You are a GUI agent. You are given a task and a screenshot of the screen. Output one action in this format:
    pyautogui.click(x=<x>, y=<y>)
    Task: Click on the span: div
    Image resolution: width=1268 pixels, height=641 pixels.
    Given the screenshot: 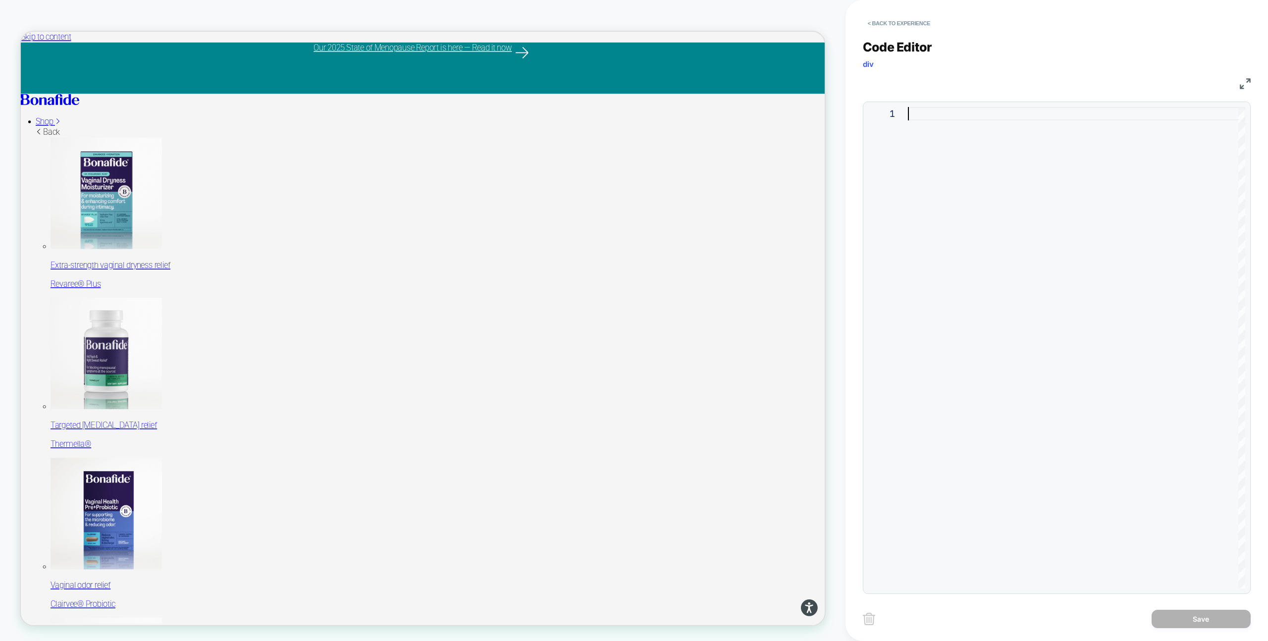 What is the action you would take?
    pyautogui.click(x=868, y=64)
    